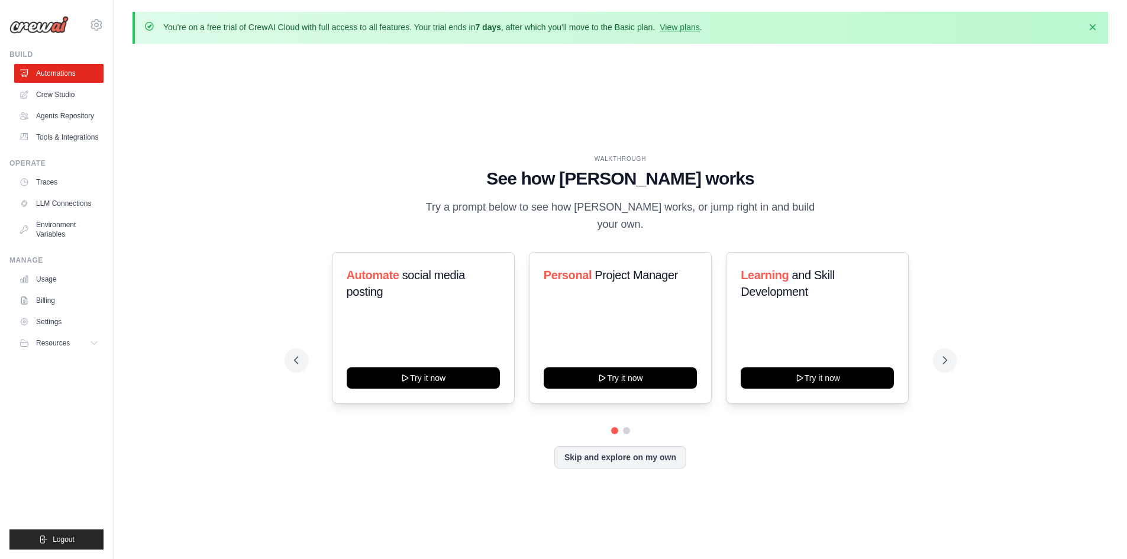 This screenshot has height=559, width=1127. Describe the element at coordinates (620, 457) in the screenshot. I see `button: Skip and explore on my own` at that location.